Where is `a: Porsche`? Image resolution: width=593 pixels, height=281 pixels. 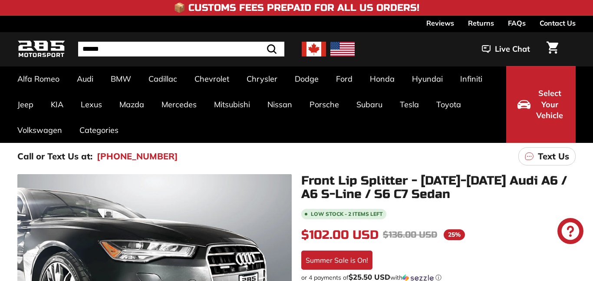 a: Porsche is located at coordinates (324, 104).